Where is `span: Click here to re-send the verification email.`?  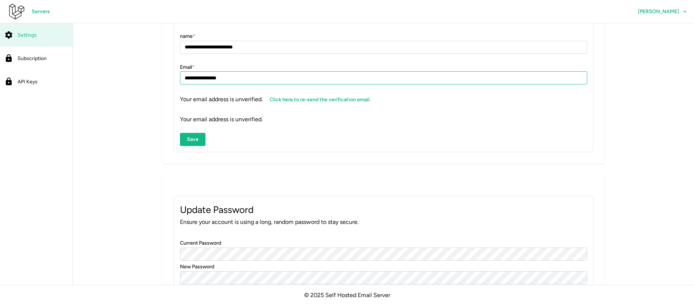
span: Click here to re-send the verification email. is located at coordinates (320, 100).